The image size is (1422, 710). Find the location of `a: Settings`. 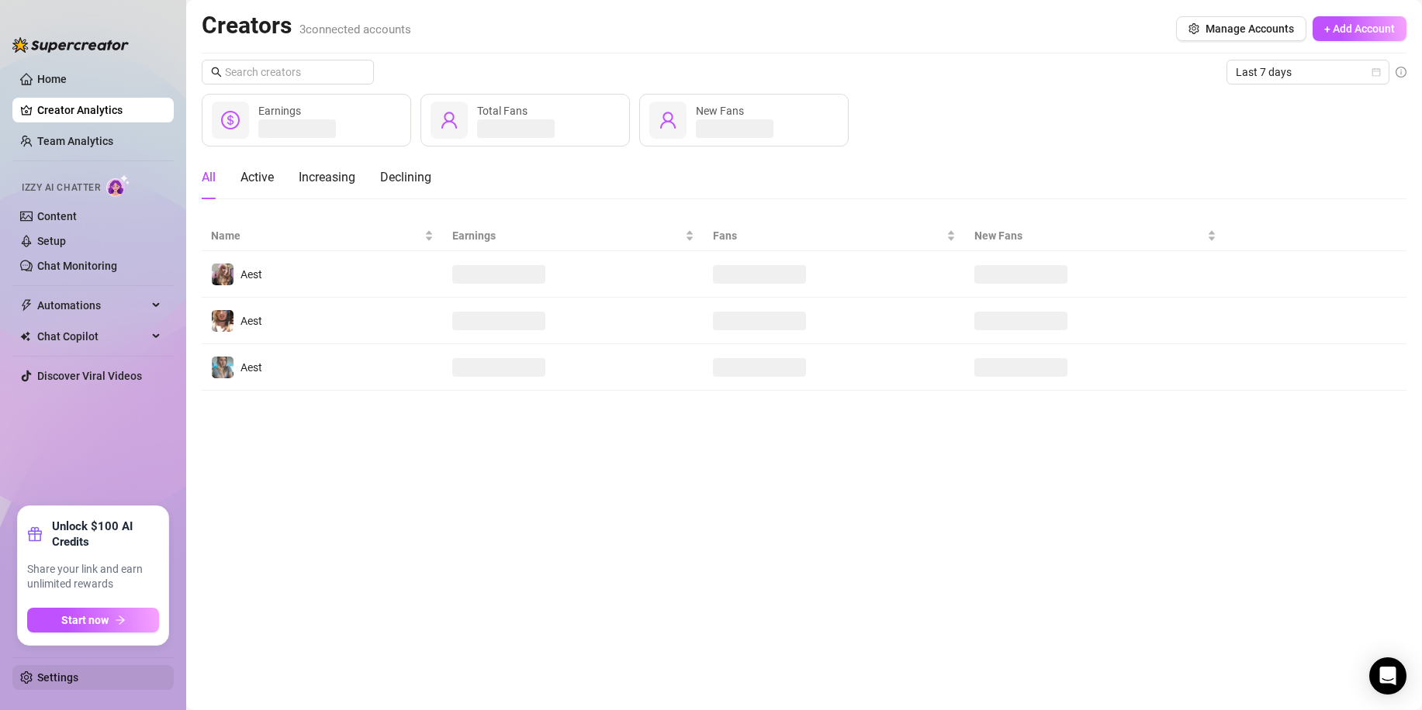

a: Settings is located at coordinates (57, 678).